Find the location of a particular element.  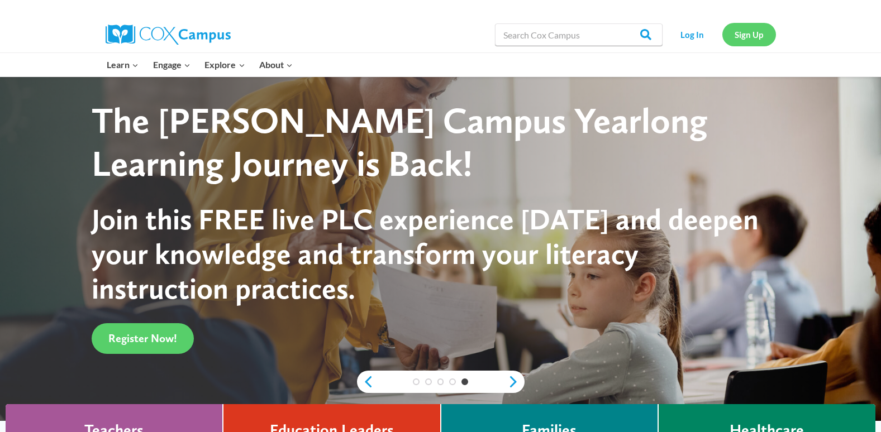

button: Child menu of Learn is located at coordinates (123, 65).